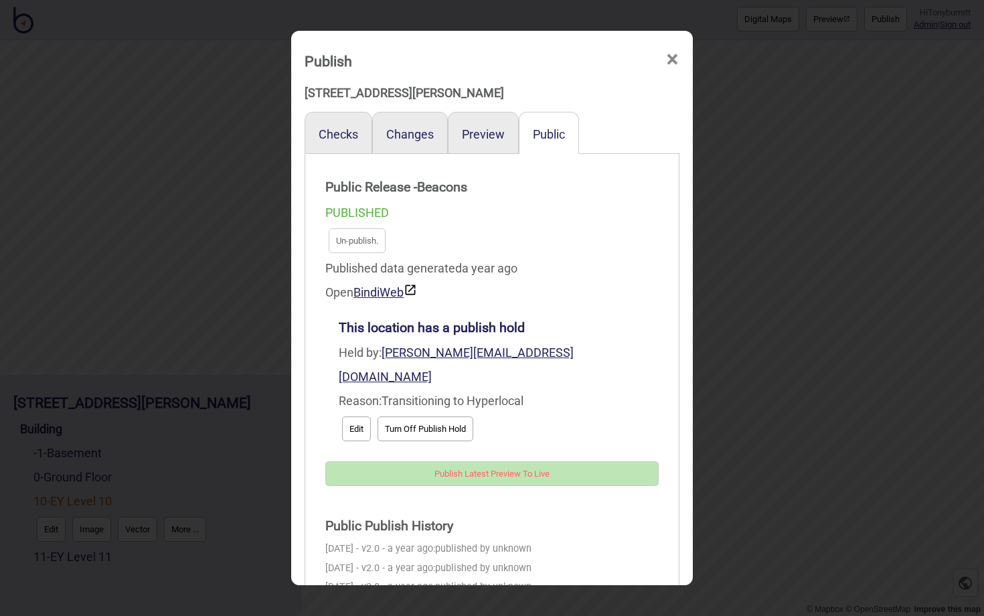  I want to click on div: Open, so click(492, 292).